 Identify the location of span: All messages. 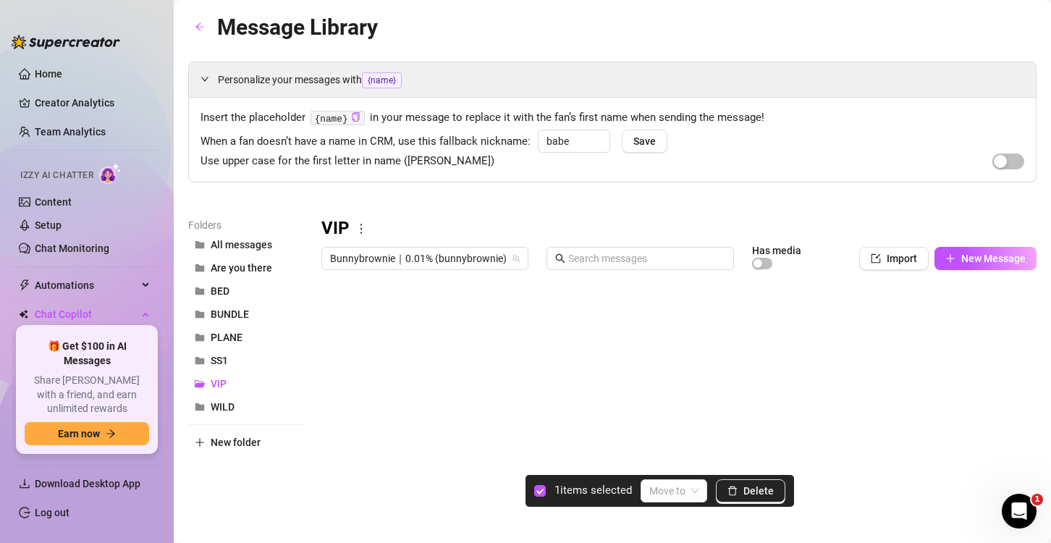
(241, 245).